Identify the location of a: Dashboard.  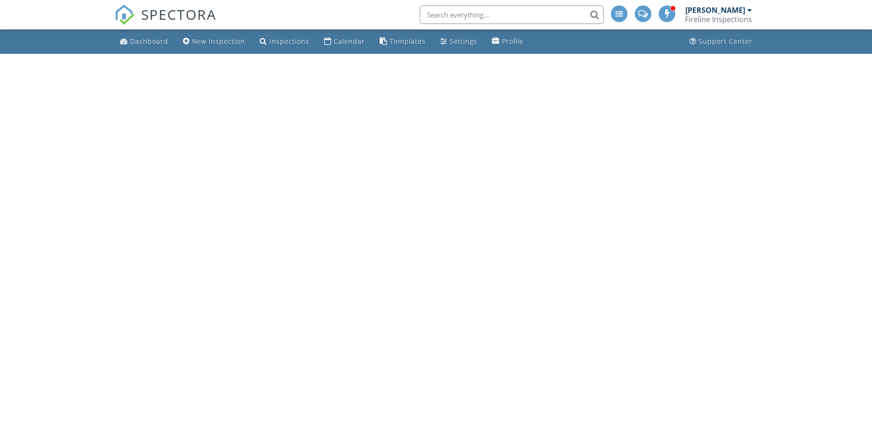
(144, 41).